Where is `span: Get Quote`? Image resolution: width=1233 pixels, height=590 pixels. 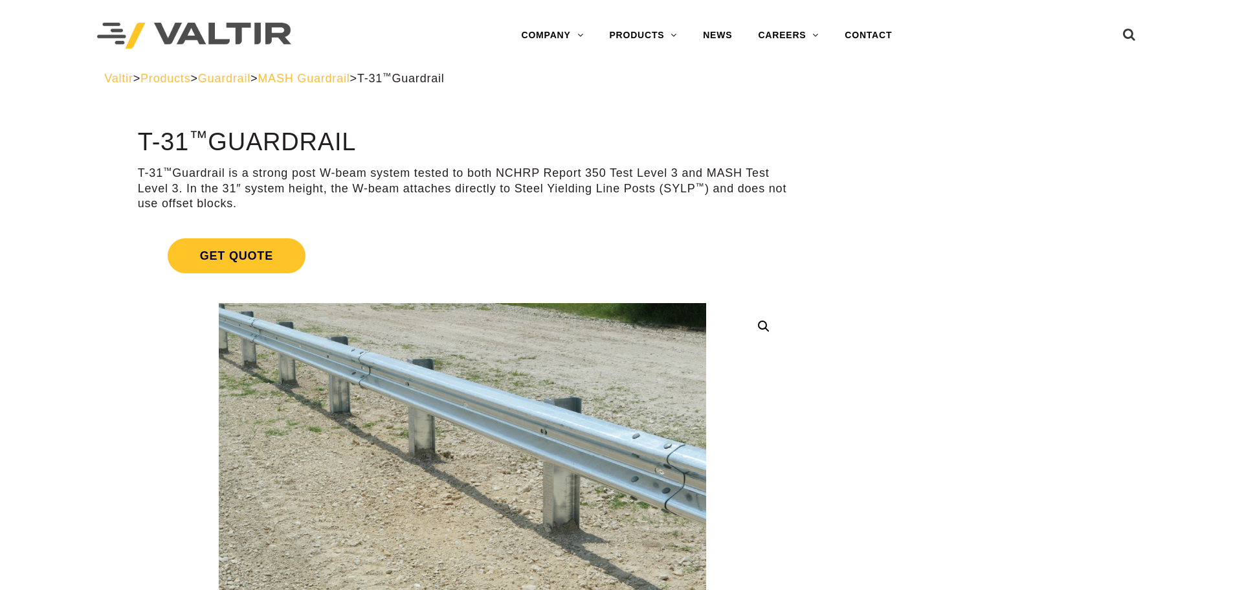
span: Get Quote is located at coordinates (236, 256).